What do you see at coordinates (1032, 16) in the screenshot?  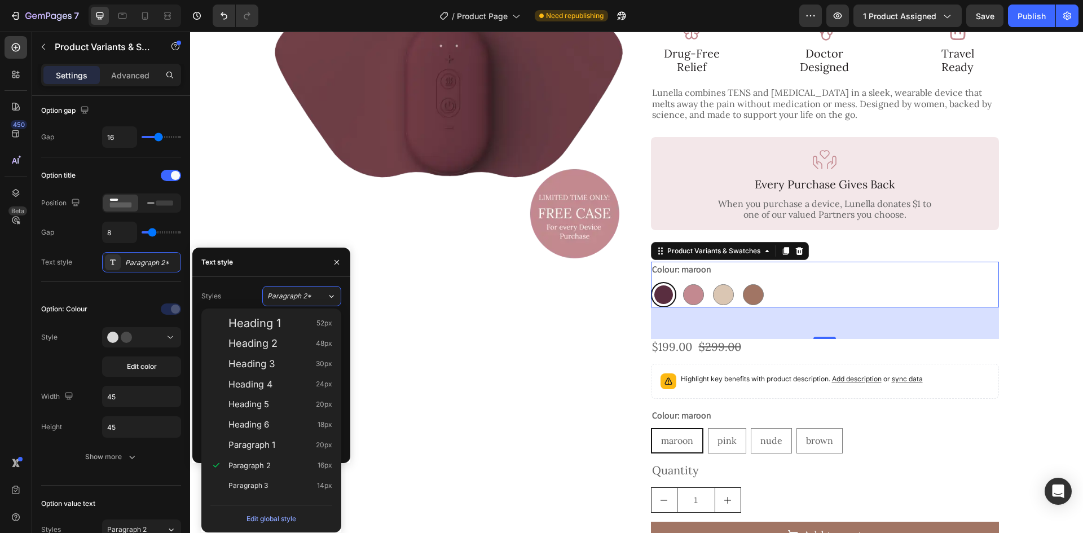 I see `button: Publish` at bounding box center [1032, 16].